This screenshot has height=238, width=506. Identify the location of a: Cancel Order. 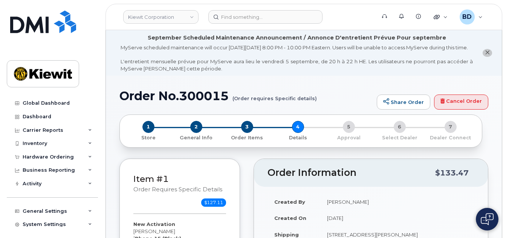
(461, 102).